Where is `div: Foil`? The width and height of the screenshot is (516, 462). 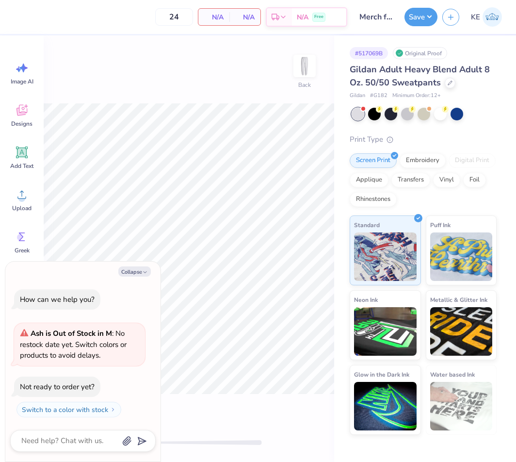
div: Foil is located at coordinates (474, 180).